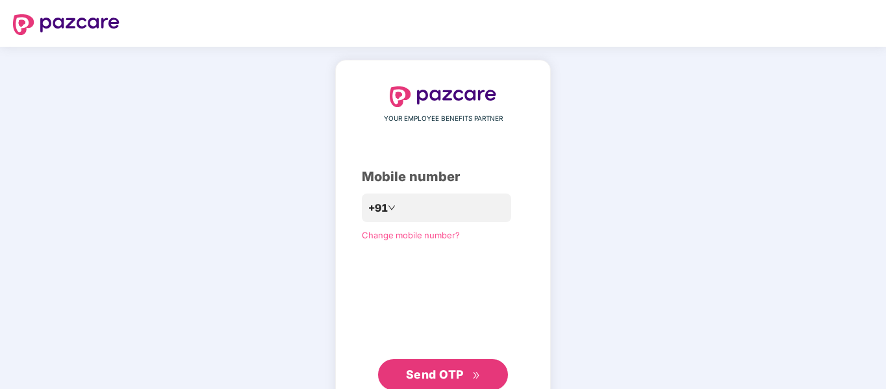  What do you see at coordinates (435, 374) in the screenshot?
I see `span: Send OTP` at bounding box center [435, 374].